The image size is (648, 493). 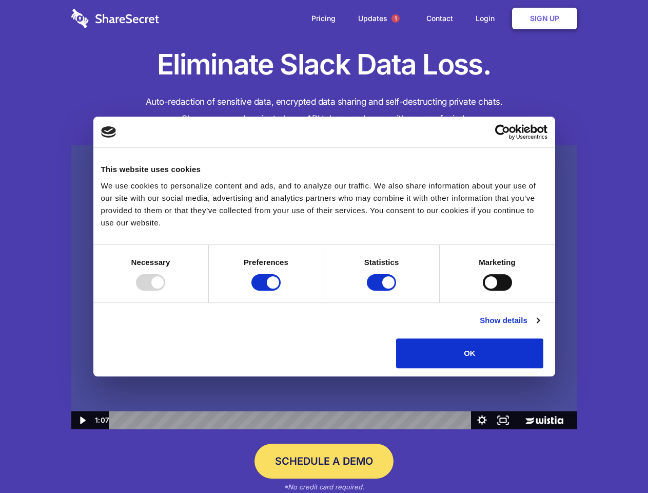 I want to click on div: We use cookies to personalize content and ads, and to analyze our traffic. We also share informat..., so click(x=324, y=204).